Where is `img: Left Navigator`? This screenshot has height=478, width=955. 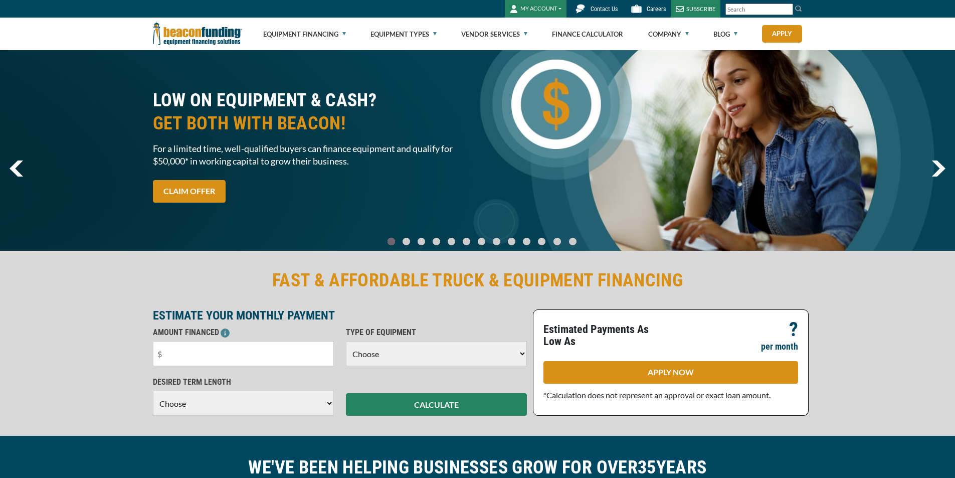 img: Left Navigator is located at coordinates (16, 169).